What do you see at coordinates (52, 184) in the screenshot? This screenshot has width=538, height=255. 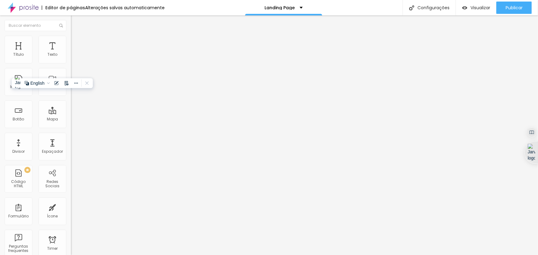 I see `div: Redes Sociais` at bounding box center [52, 184].